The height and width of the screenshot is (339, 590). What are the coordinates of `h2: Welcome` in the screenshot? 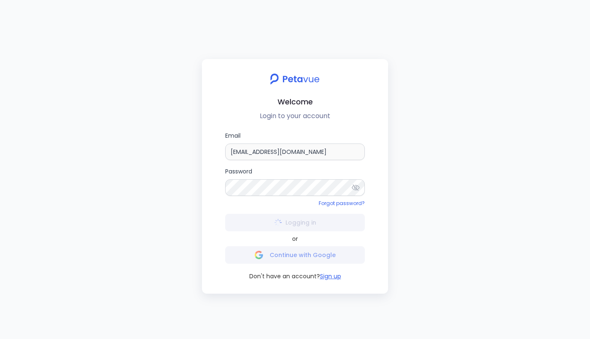 It's located at (295, 101).